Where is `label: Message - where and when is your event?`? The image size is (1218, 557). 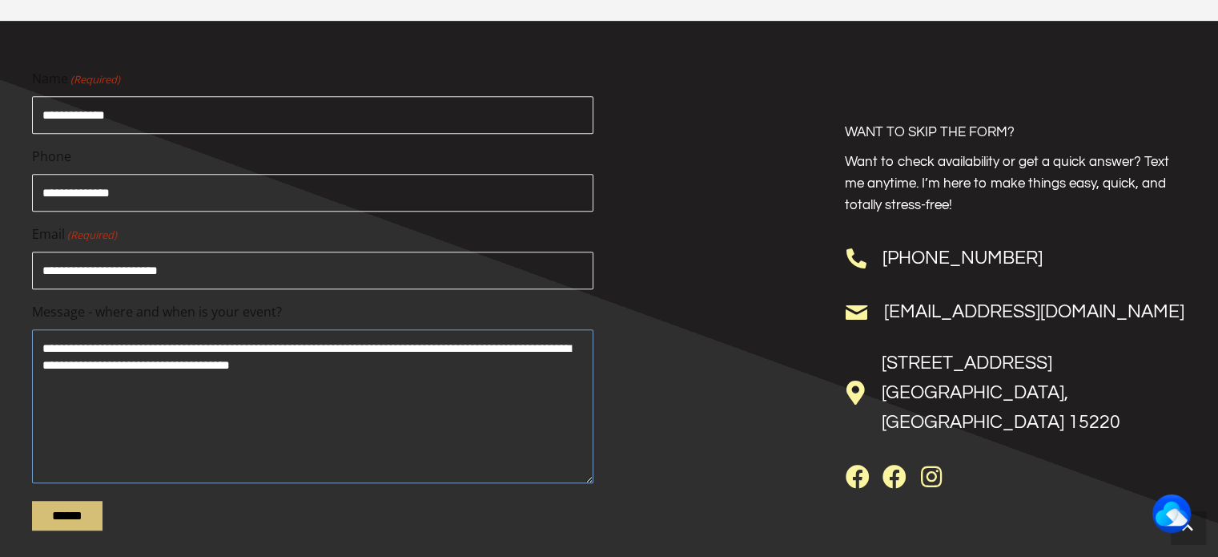 label: Message - where and when is your event? is located at coordinates (312, 312).